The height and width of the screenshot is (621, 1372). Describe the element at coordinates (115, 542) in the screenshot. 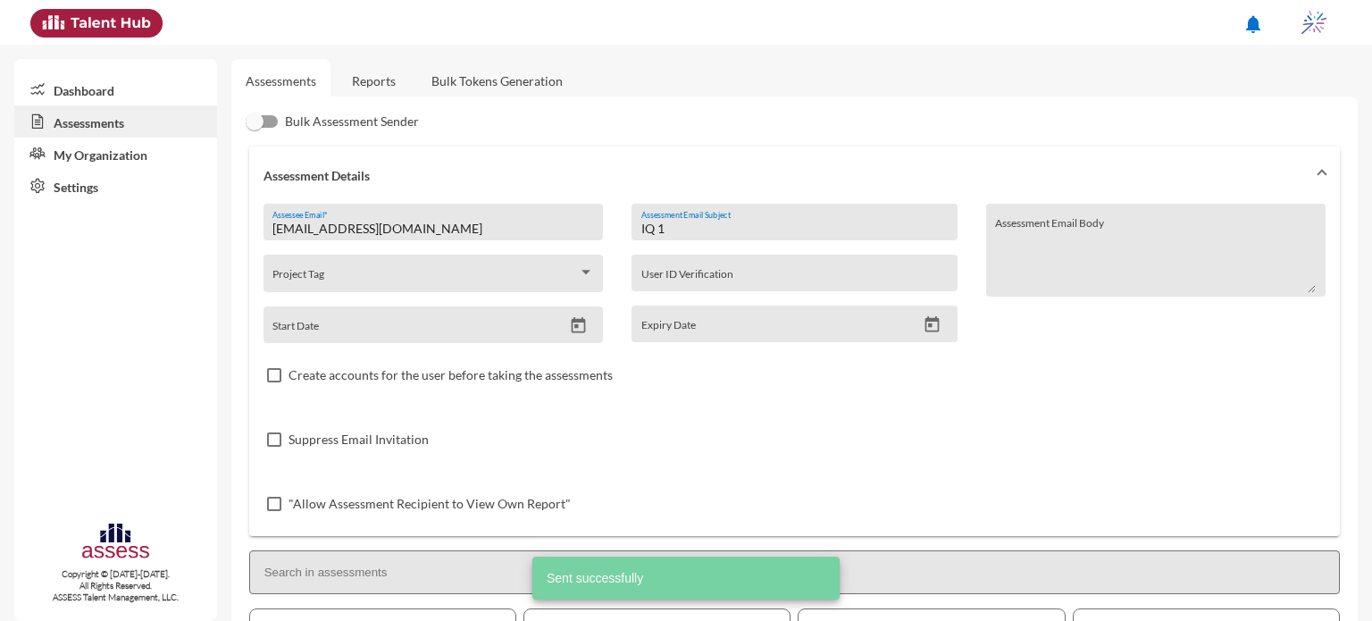

I see `img: assesscompany-logo.png` at that location.